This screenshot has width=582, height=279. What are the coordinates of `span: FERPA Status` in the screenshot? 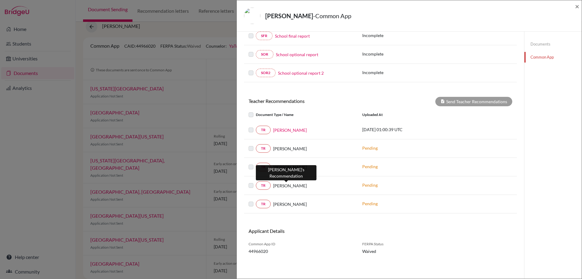 It's located at (392, 244).